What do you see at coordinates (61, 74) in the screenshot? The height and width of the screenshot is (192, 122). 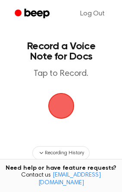 I see `p: Tap to Record.` at bounding box center [61, 74].